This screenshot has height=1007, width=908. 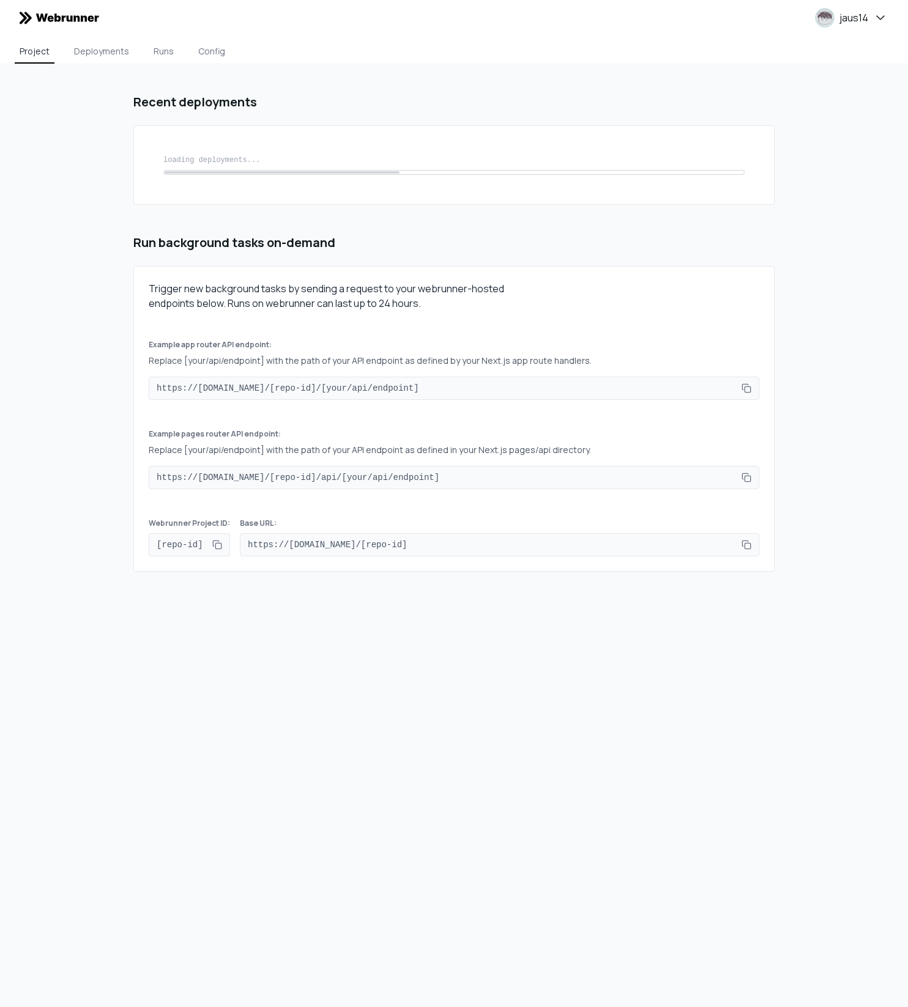 What do you see at coordinates (851, 18) in the screenshot?
I see `button: profile picture jaus14` at bounding box center [851, 18].